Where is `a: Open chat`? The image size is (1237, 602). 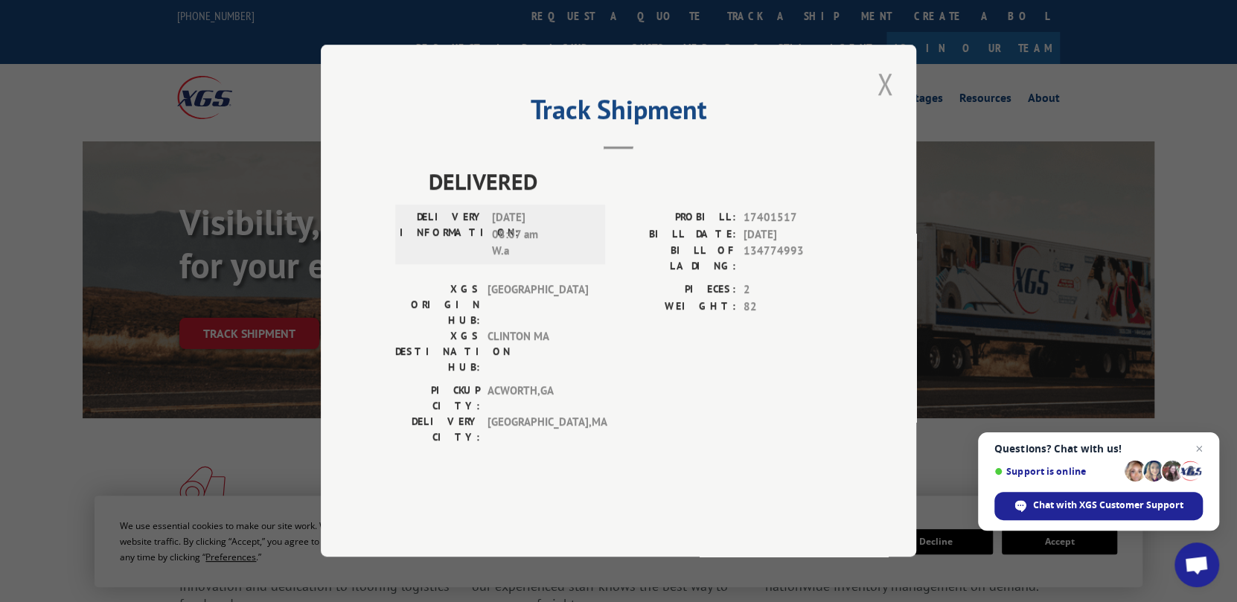
a: Open chat is located at coordinates (1197, 565).